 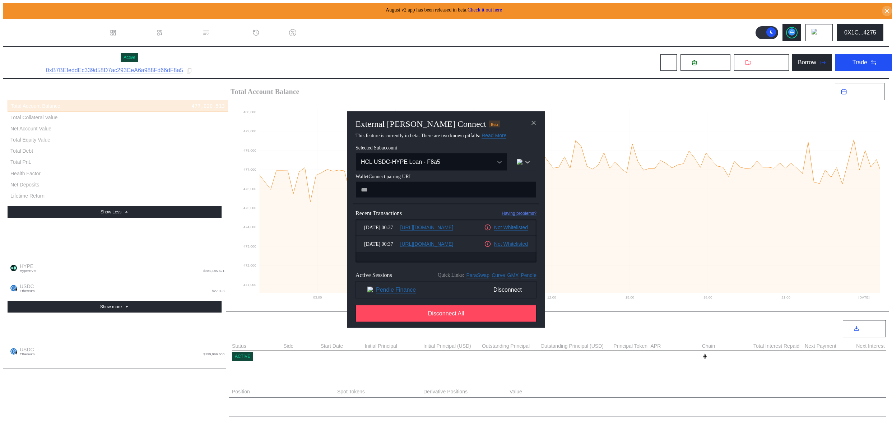 What do you see at coordinates (513, 275) in the screenshot?
I see `a: GMX` at bounding box center [513, 275].